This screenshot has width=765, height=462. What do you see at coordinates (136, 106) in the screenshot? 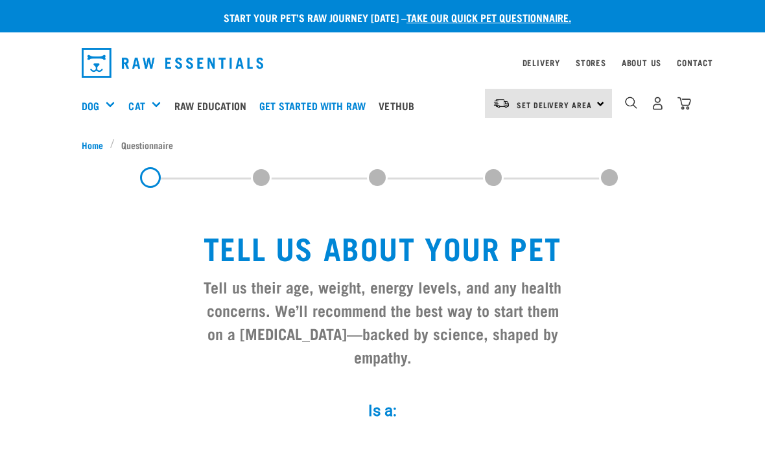
I see `a: Cat` at bounding box center [136, 106].